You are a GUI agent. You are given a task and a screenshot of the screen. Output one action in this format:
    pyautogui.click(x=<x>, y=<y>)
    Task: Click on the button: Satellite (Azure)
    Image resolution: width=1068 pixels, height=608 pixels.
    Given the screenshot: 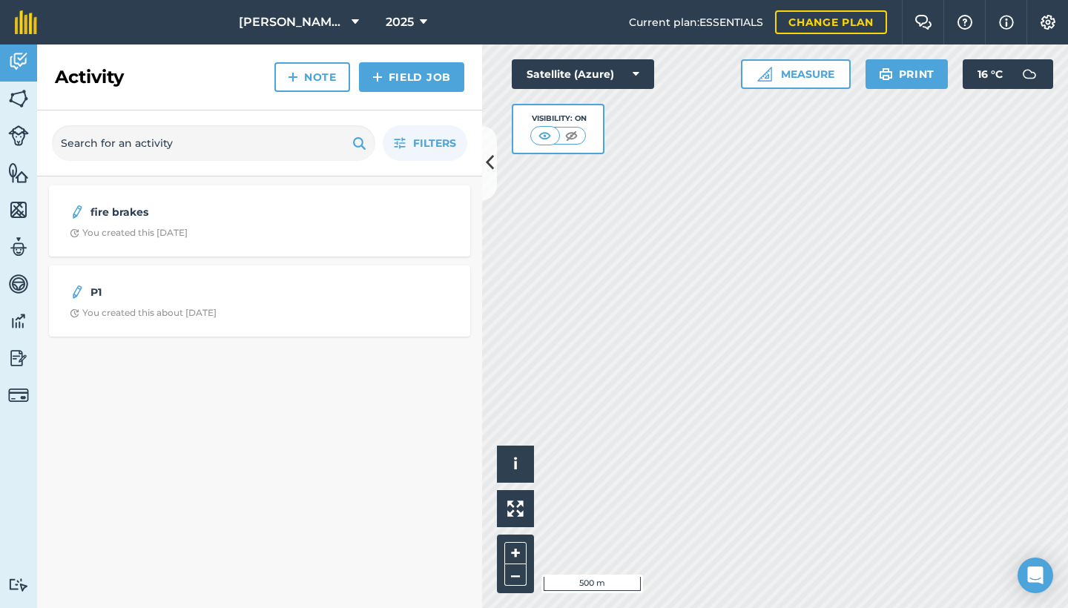 What is the action you would take?
    pyautogui.click(x=583, y=74)
    